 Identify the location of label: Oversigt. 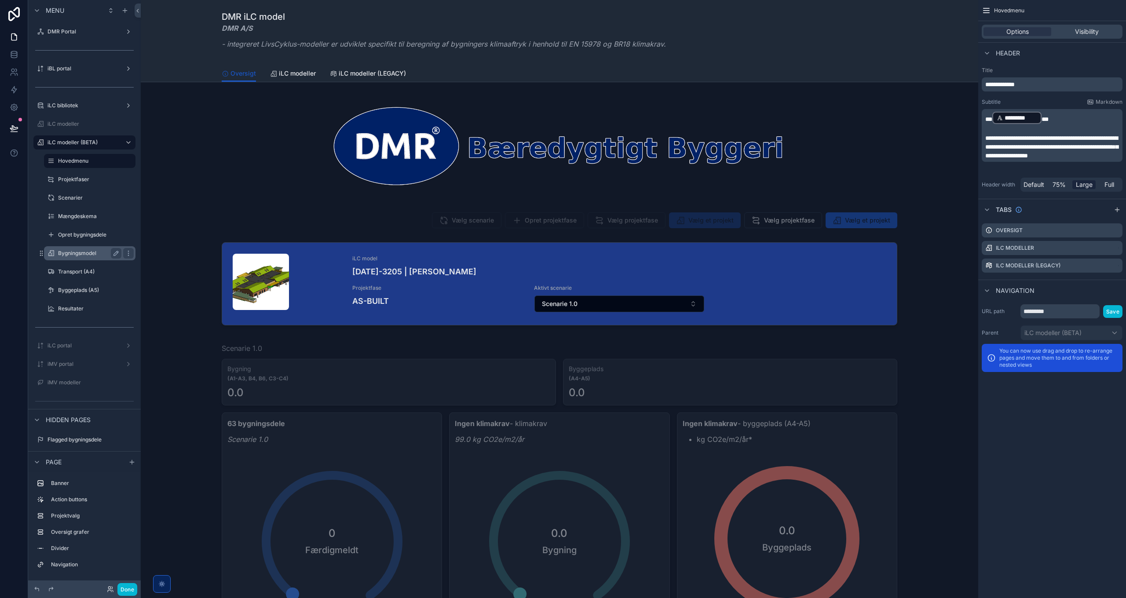
(1009, 231).